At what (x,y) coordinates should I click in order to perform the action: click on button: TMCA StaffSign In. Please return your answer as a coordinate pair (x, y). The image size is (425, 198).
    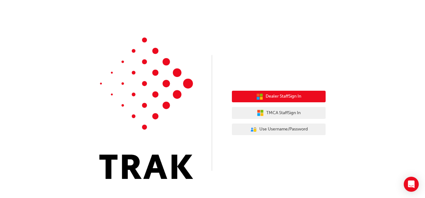
    Looking at the image, I should click on (279, 113).